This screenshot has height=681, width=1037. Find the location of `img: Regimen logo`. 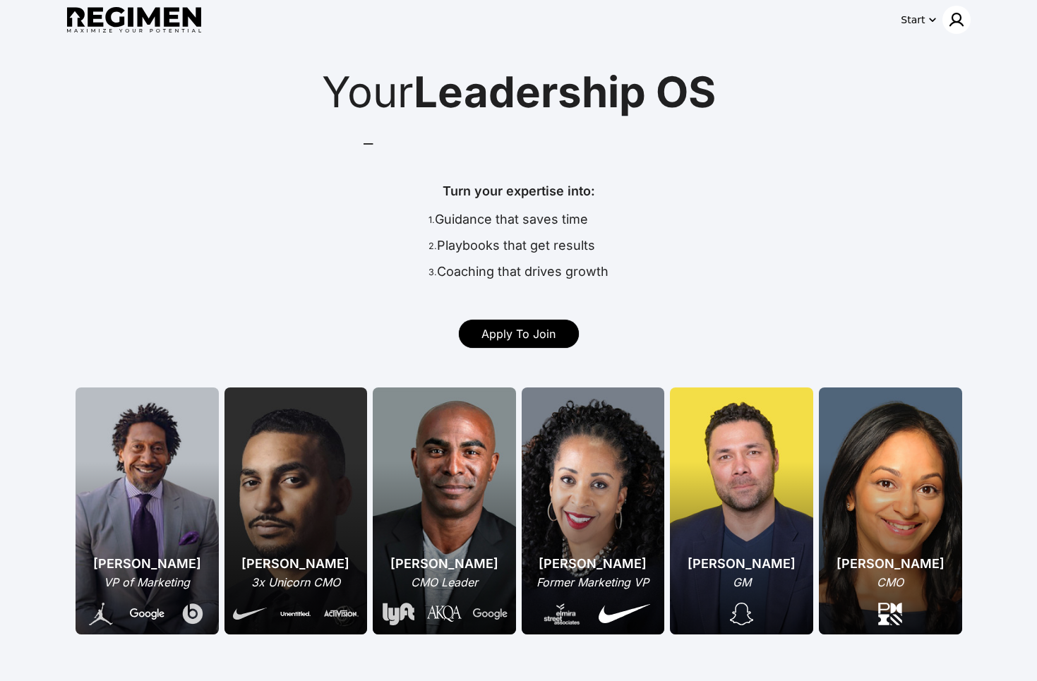

img: Regimen logo is located at coordinates (134, 20).